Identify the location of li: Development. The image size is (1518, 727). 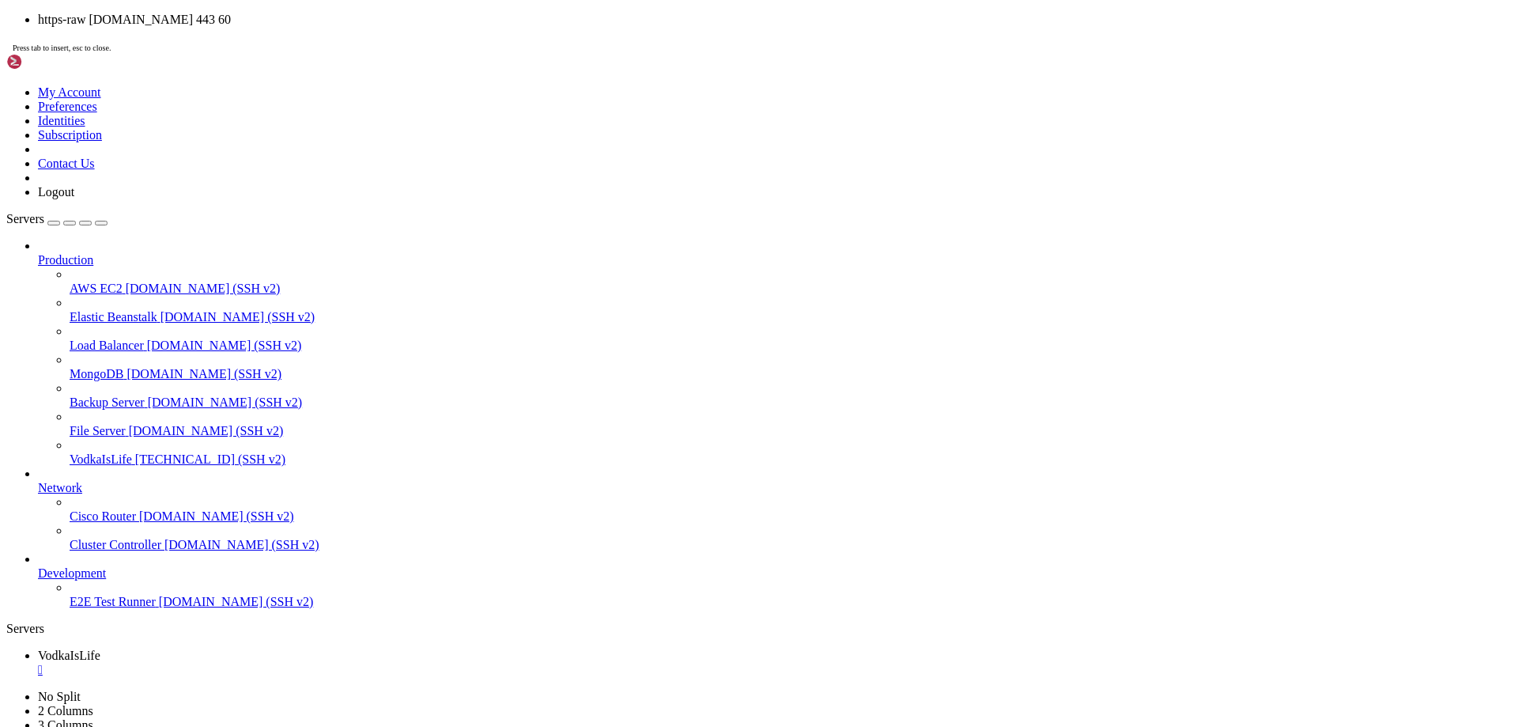
(775, 580).